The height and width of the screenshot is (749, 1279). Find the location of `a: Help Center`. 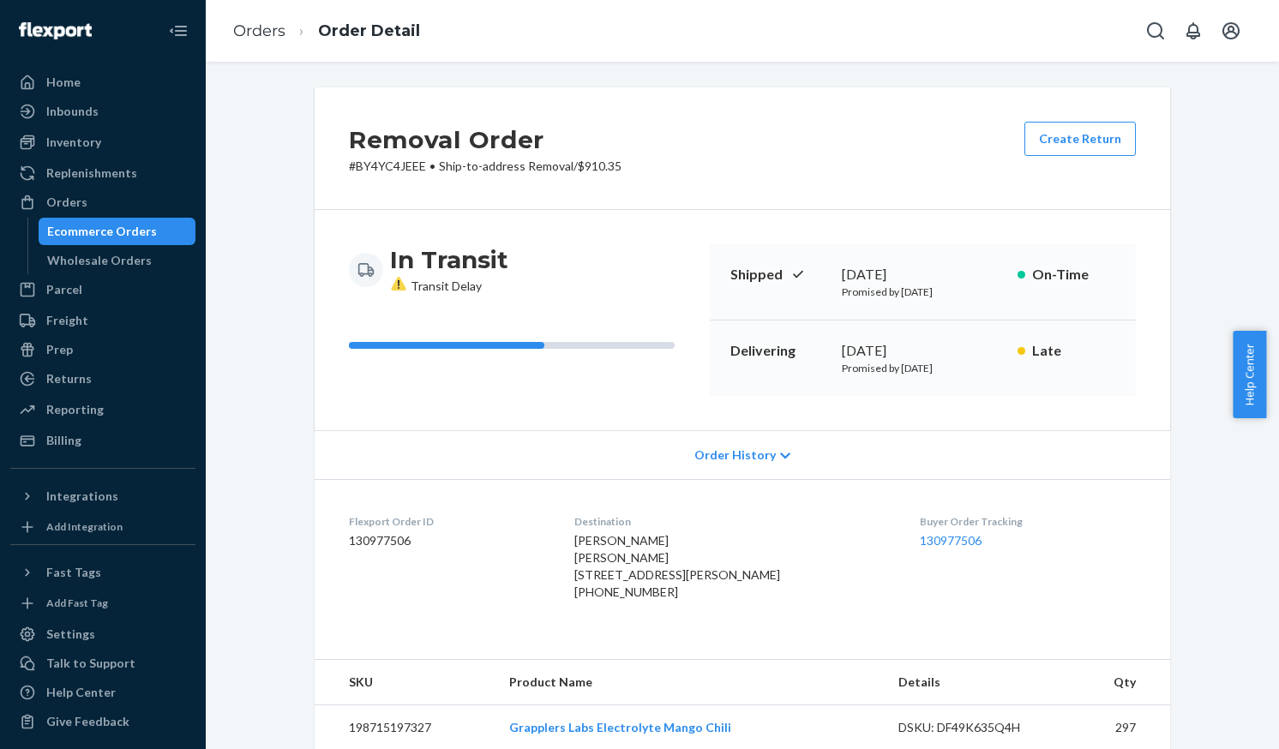

a: Help Center is located at coordinates (103, 693).